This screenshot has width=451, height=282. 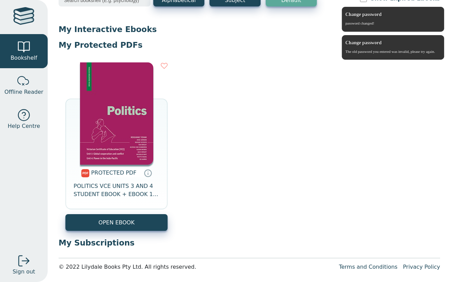 I want to click on span: POLITICS VCE UNITS 3 AND 4 STUDENT EBOOK + EBOOK 1E (BUNDLE), so click(x=117, y=190).